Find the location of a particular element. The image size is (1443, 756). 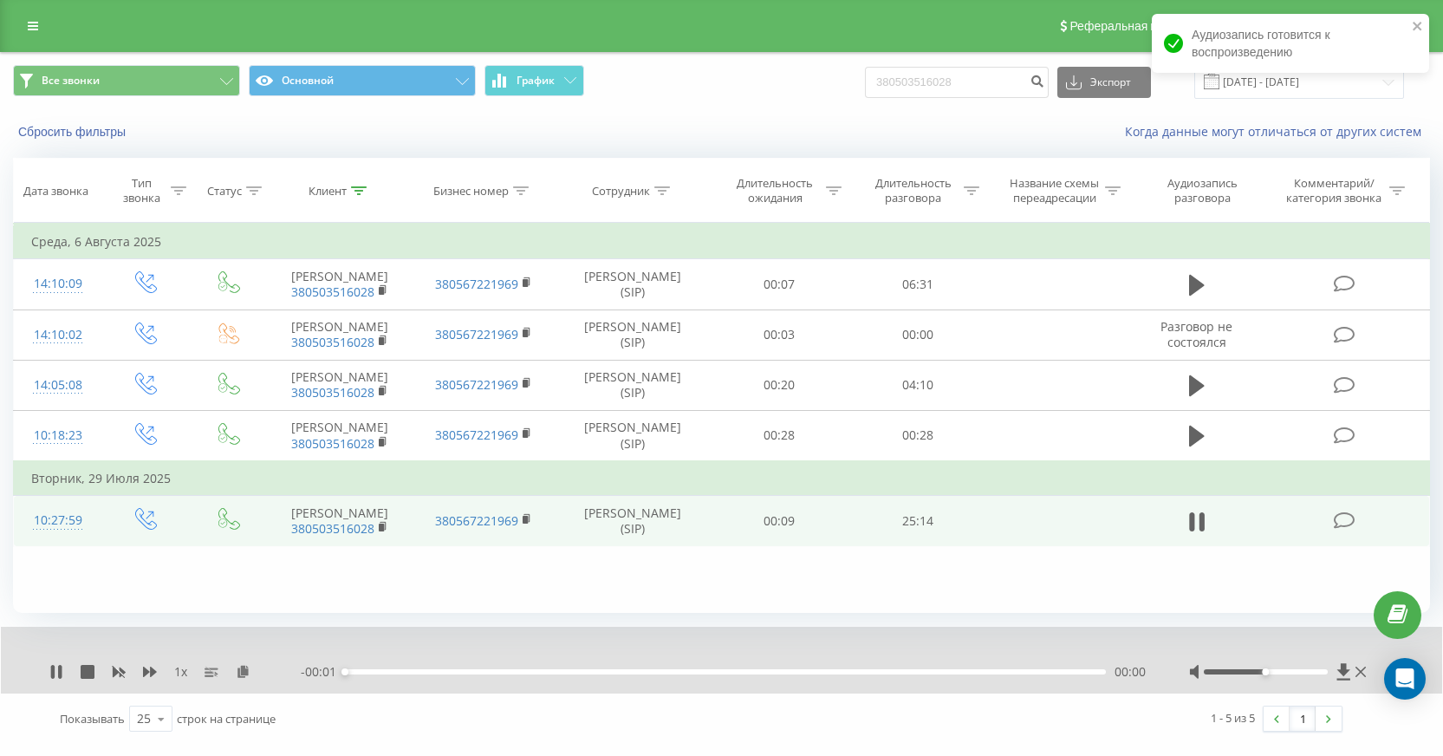

div: Статус is located at coordinates (225, 191).